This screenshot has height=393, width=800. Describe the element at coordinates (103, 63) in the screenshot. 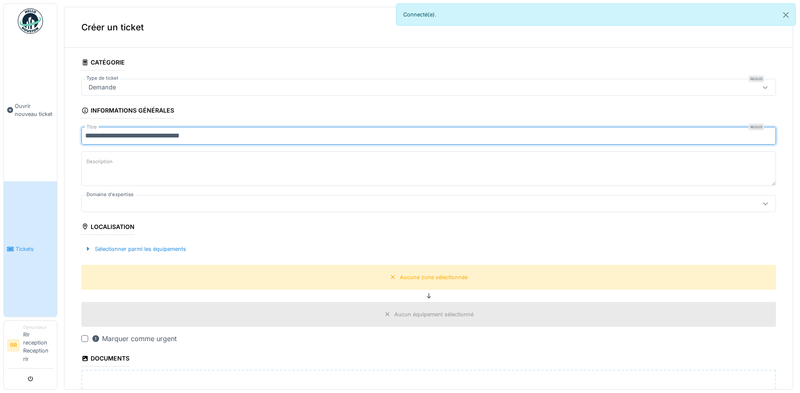

I see `div: Catégorie` at that location.